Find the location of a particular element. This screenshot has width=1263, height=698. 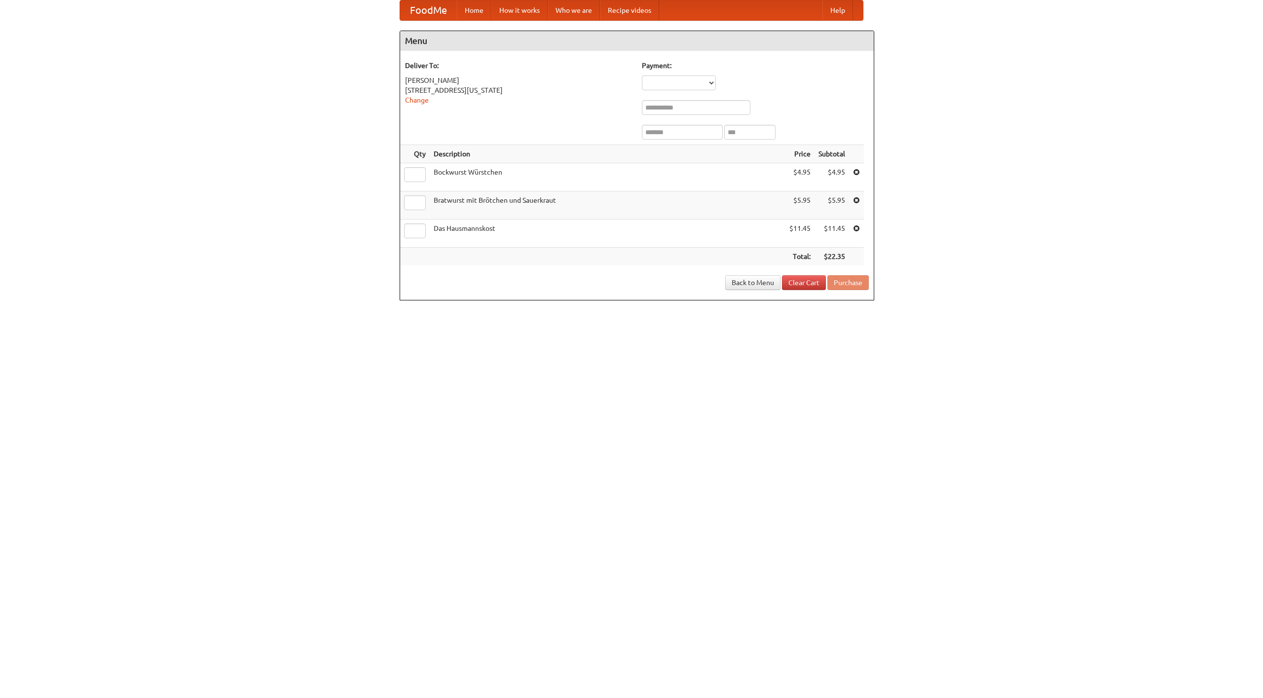

h4: Menu is located at coordinates (637, 41).